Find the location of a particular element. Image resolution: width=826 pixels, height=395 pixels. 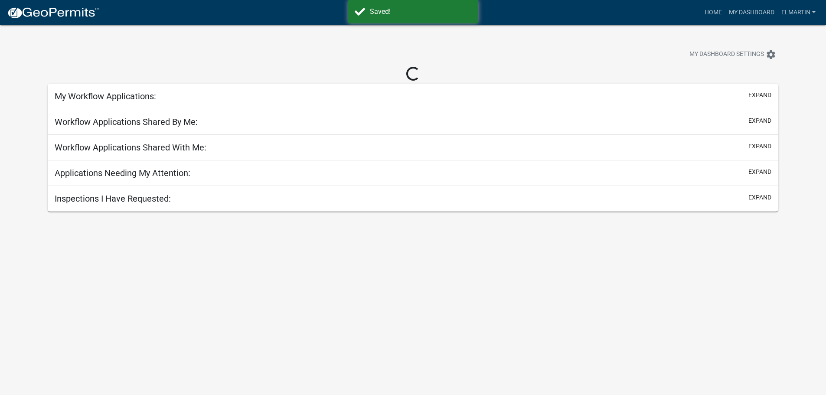

button: My Dashboard Settingssettings is located at coordinates (733, 54).